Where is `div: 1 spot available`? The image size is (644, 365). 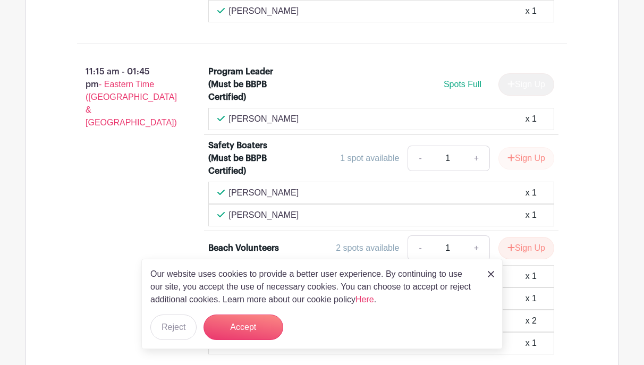 div: 1 spot available is located at coordinates (369, 158).